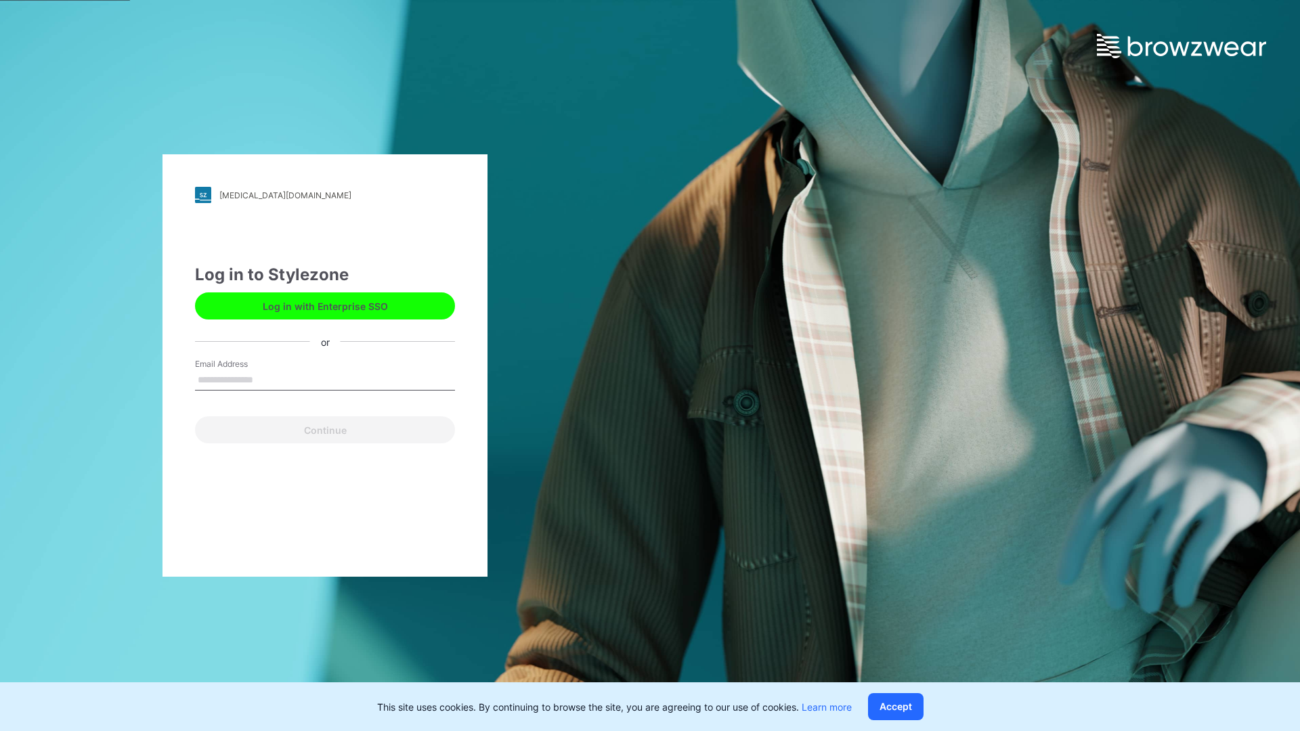 Image resolution: width=1300 pixels, height=731 pixels. I want to click on img: browzwear-logo.e42bd6dac1945053ebaf764b6aa21510.svg, so click(1181, 46).